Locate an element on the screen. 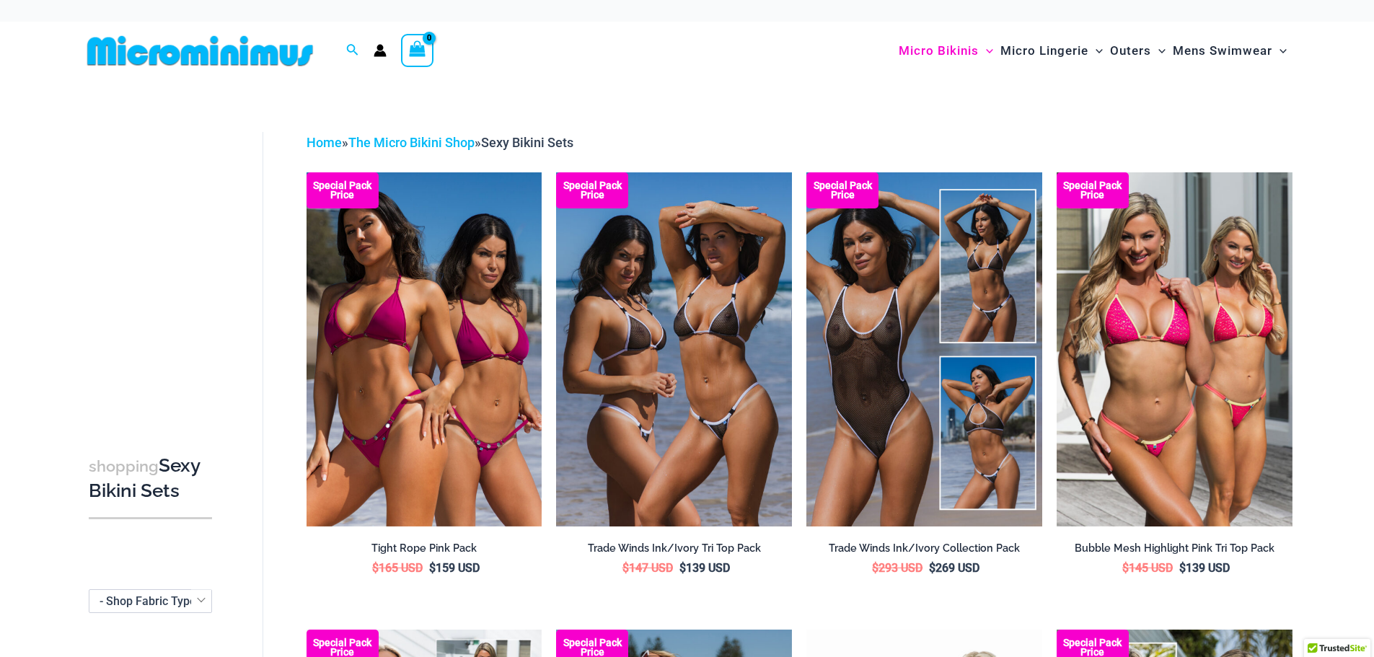 The width and height of the screenshot is (1374, 657). a: Micro LingerieMenu ToggleMenu Toggle is located at coordinates (1052, 50).